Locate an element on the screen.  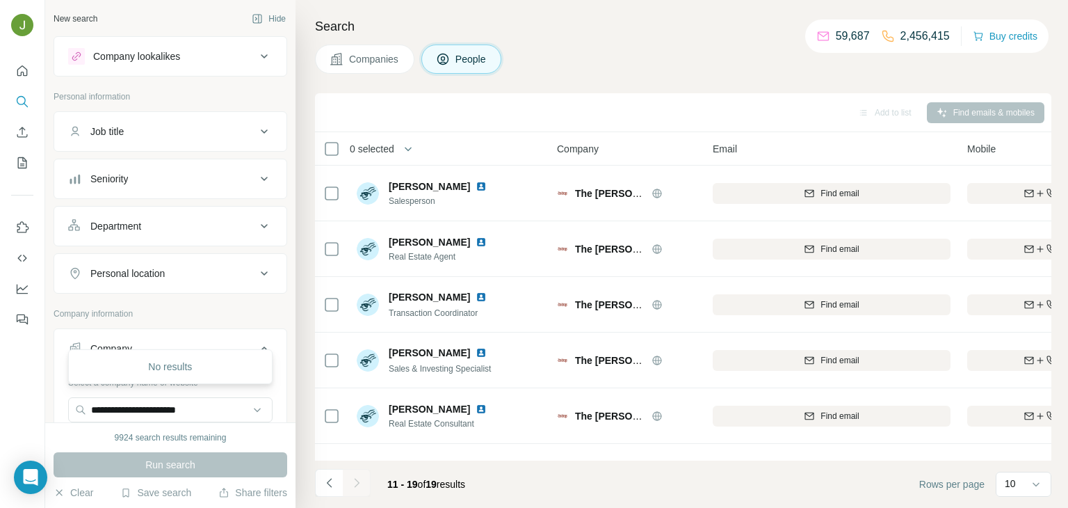
button: Seniority is located at coordinates (170, 179).